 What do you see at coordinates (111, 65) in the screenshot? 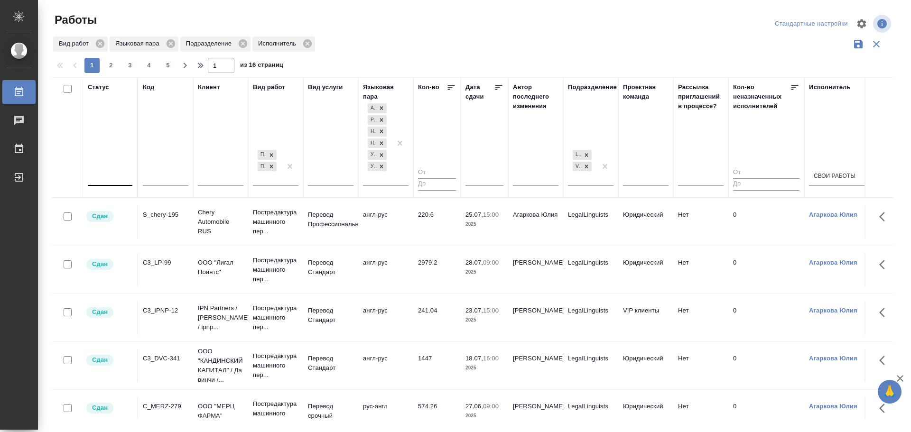
I see `span: 2` at bounding box center [111, 65].